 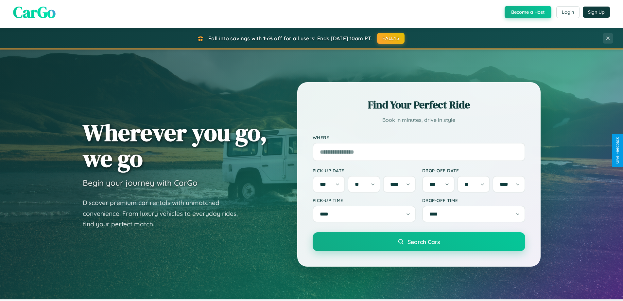 I want to click on div: Give Feedback, so click(x=618, y=150).